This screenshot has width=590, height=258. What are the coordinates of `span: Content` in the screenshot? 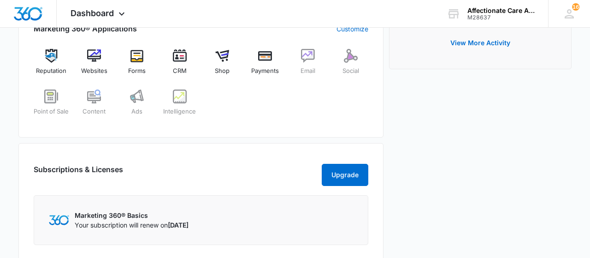 It's located at (94, 112).